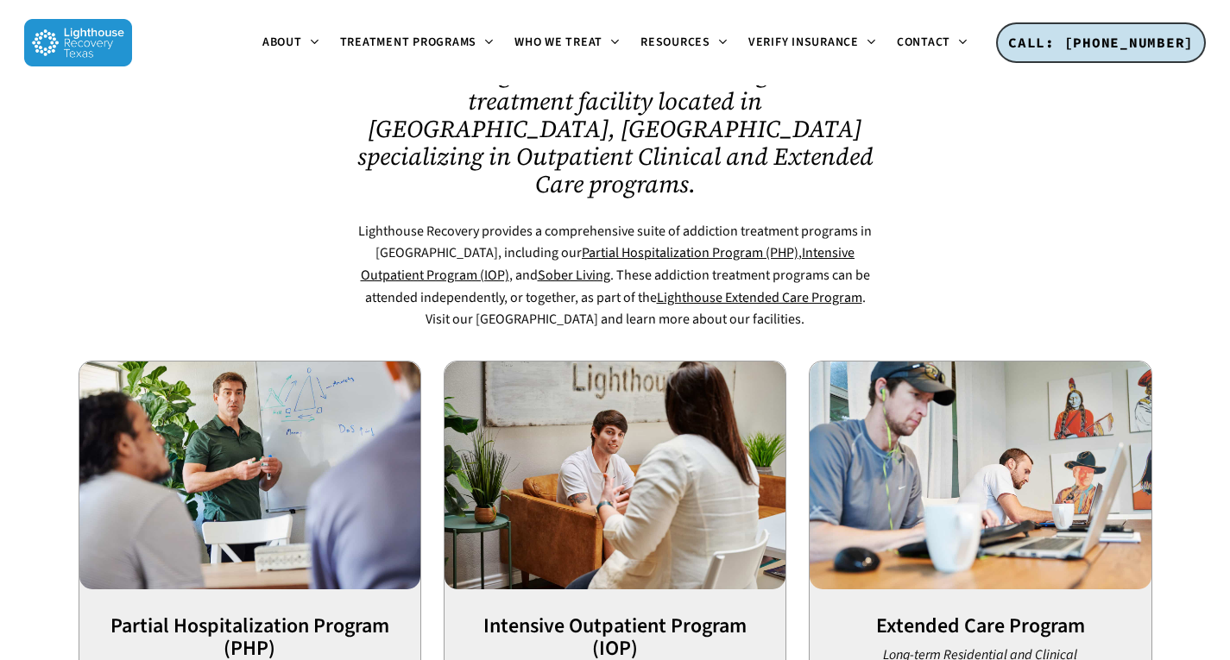 This screenshot has width=1230, height=660. What do you see at coordinates (608, 264) in the screenshot?
I see `a: Intensive Outpatient Program (IOP)` at bounding box center [608, 264].